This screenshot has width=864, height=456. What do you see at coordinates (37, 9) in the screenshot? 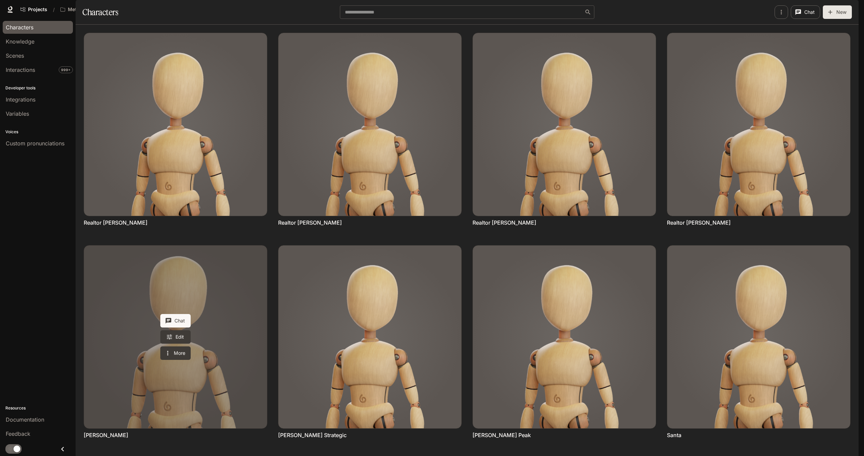
I see `span: Projects` at bounding box center [37, 9].